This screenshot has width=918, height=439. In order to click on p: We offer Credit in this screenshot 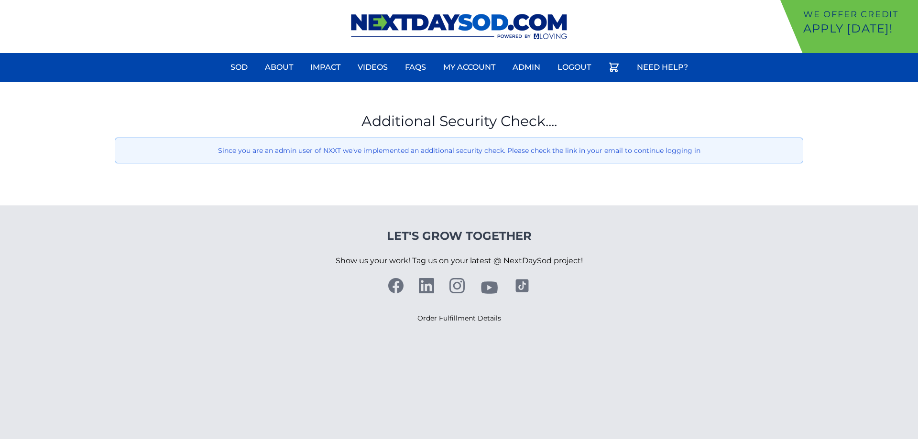, I will do `click(858, 14)`.